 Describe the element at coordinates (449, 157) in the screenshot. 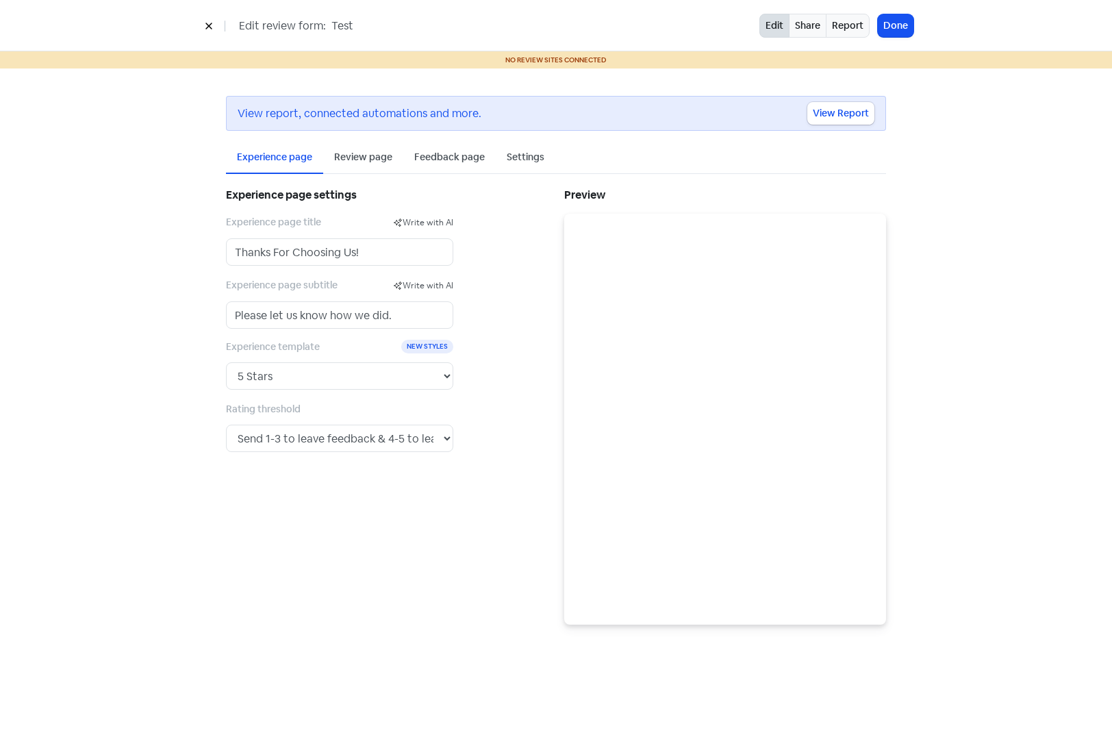

I see `div: Feedback page` at that location.